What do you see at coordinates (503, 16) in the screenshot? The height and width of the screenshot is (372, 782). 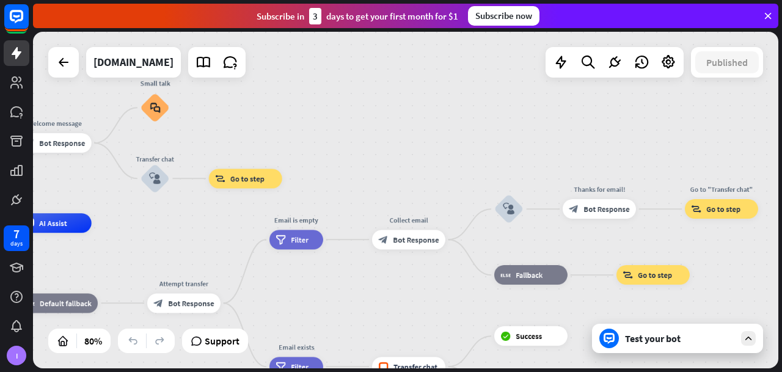 I see `div: Subscribe now` at bounding box center [503, 16].